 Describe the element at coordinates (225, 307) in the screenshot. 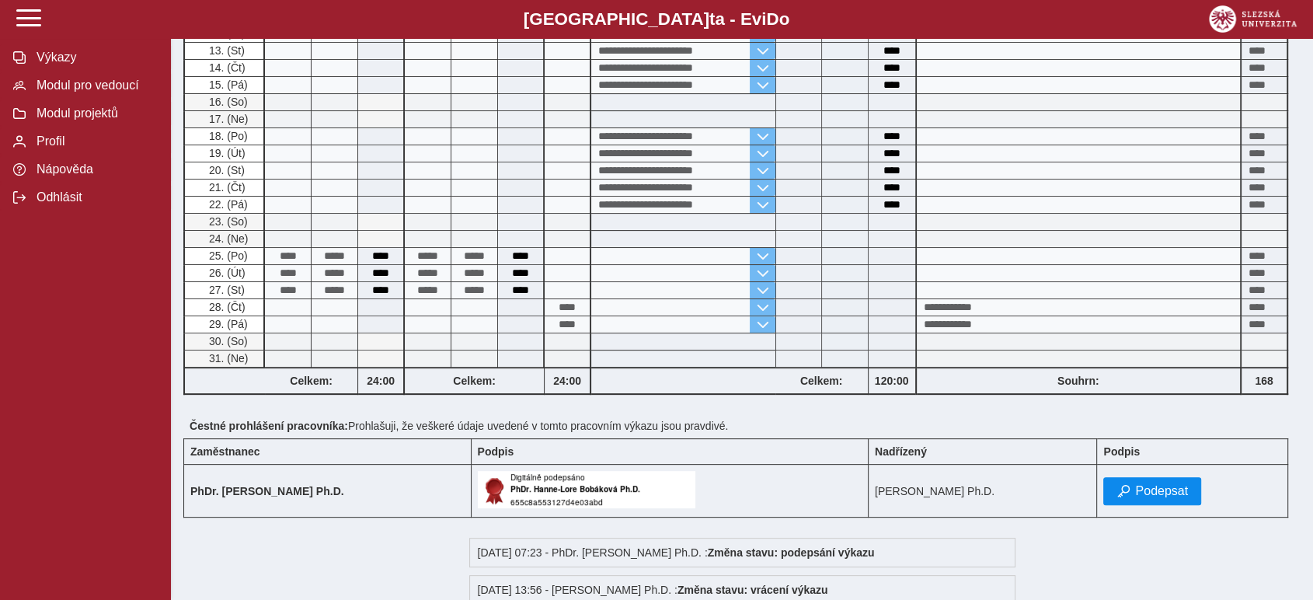

I see `span: 28. (Čt)` at that location.